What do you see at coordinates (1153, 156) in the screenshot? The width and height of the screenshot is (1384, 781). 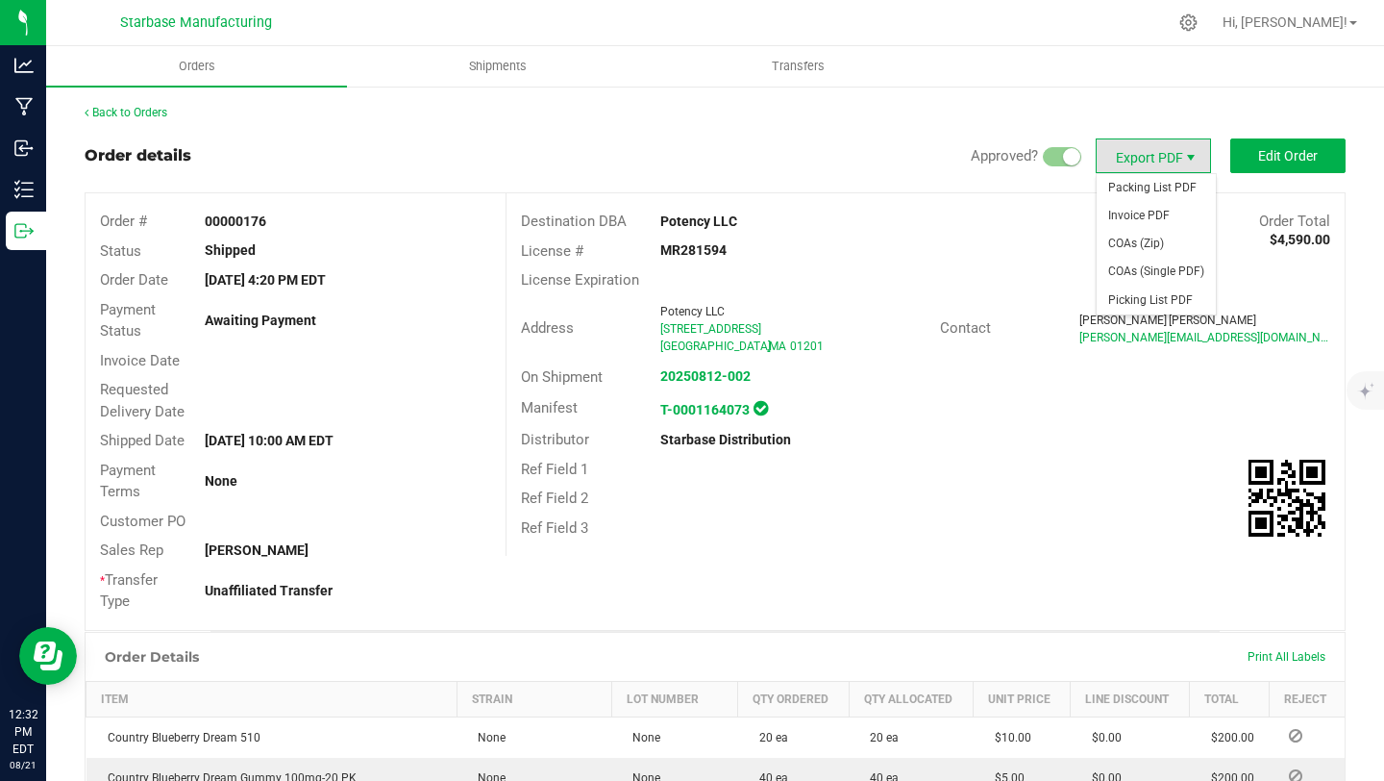 I see `li: Export PDF` at bounding box center [1153, 156].